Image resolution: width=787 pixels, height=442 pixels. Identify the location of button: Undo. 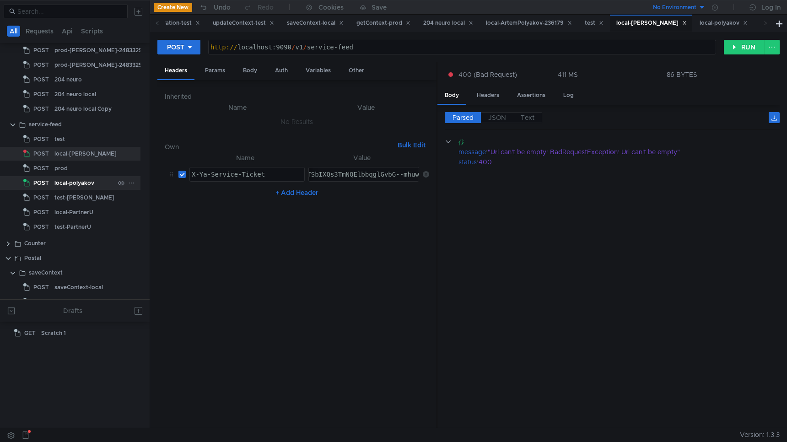
(215, 7).